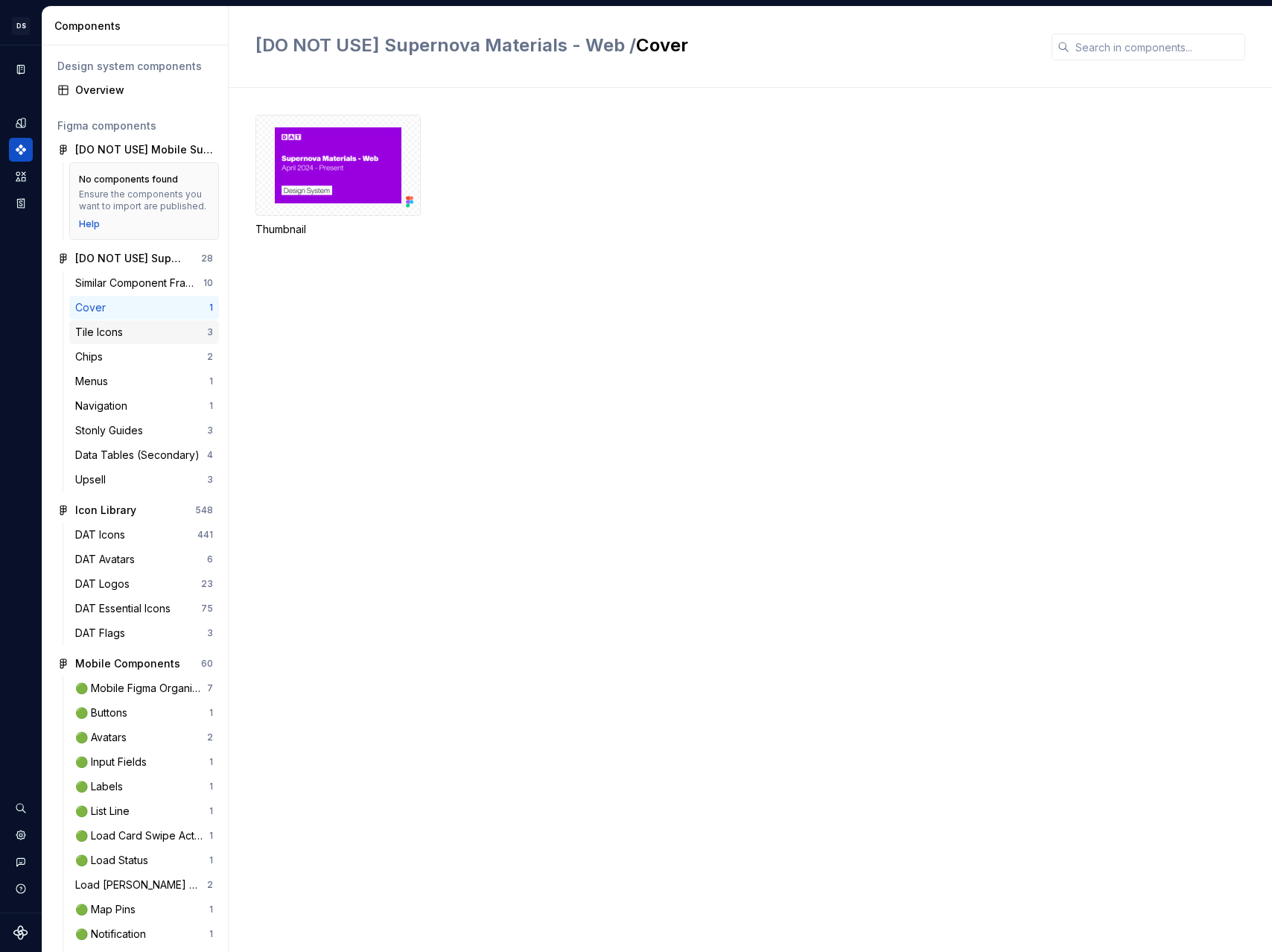  Describe the element at coordinates (143, 91) in the screenshot. I see `div: Overview` at that location.